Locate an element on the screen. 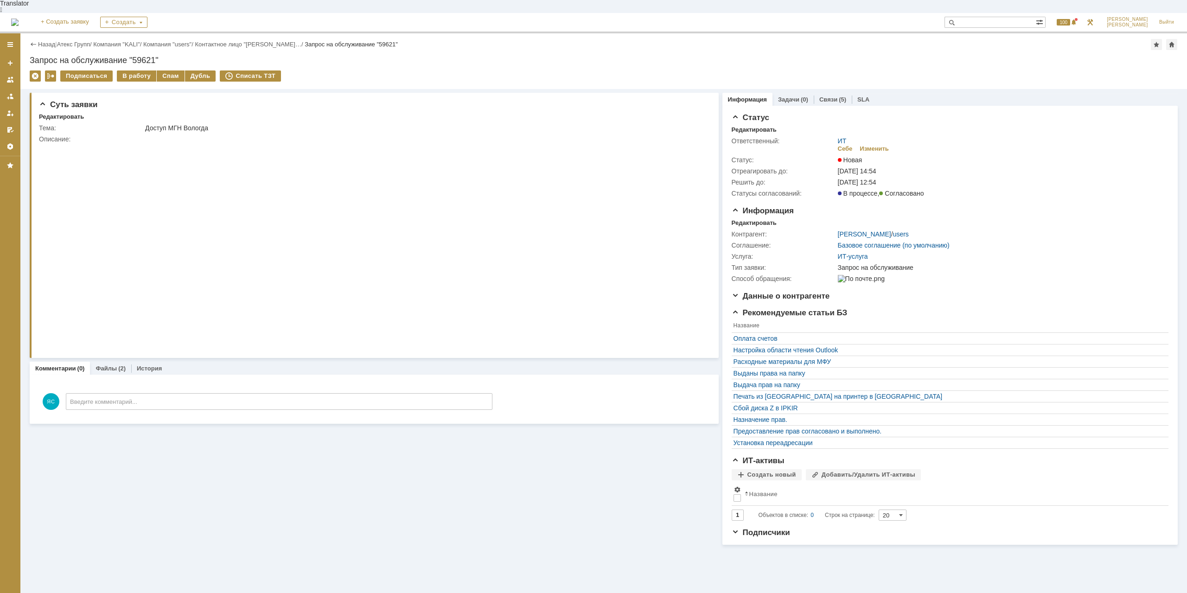  a: Выдача прав на папку is located at coordinates (948, 385).